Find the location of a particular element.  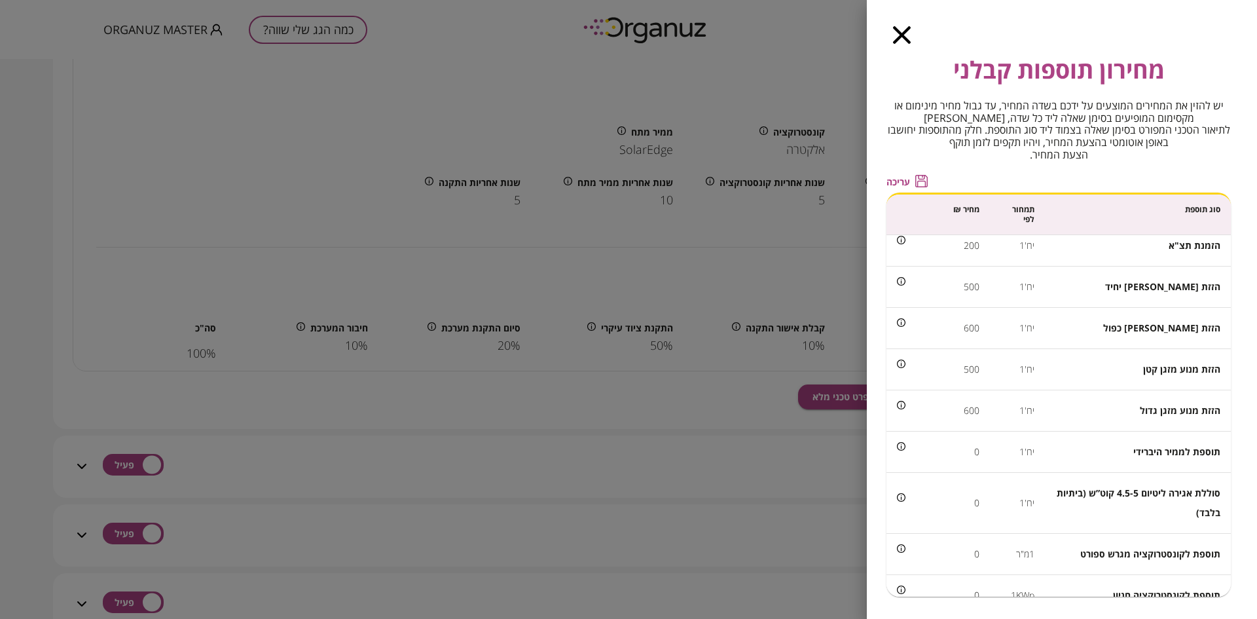

button: עריכה is located at coordinates (907, 181).